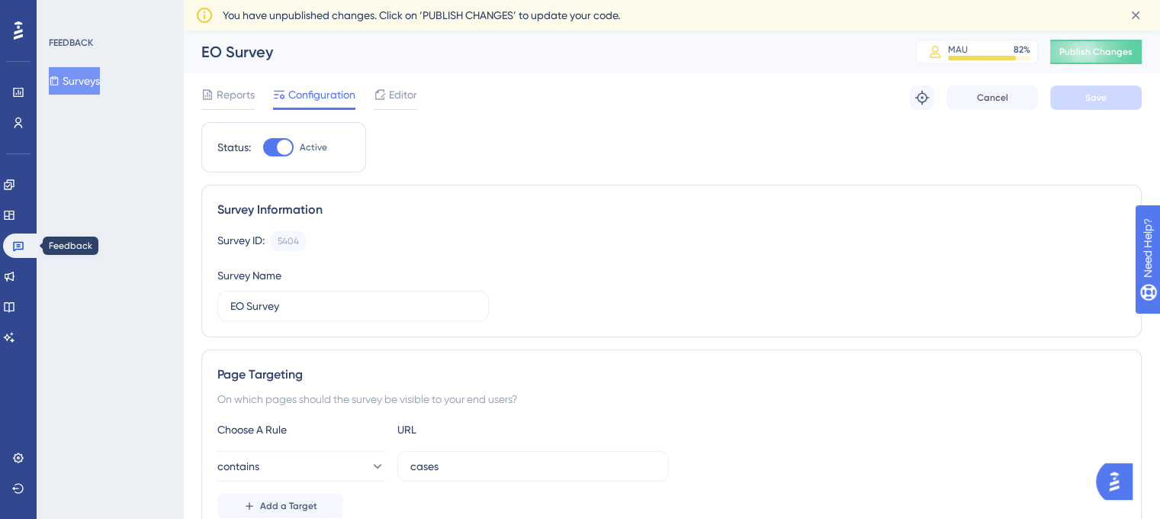 The width and height of the screenshot is (1160, 519). Describe the element at coordinates (236, 95) in the screenshot. I see `span: Reports` at that location.